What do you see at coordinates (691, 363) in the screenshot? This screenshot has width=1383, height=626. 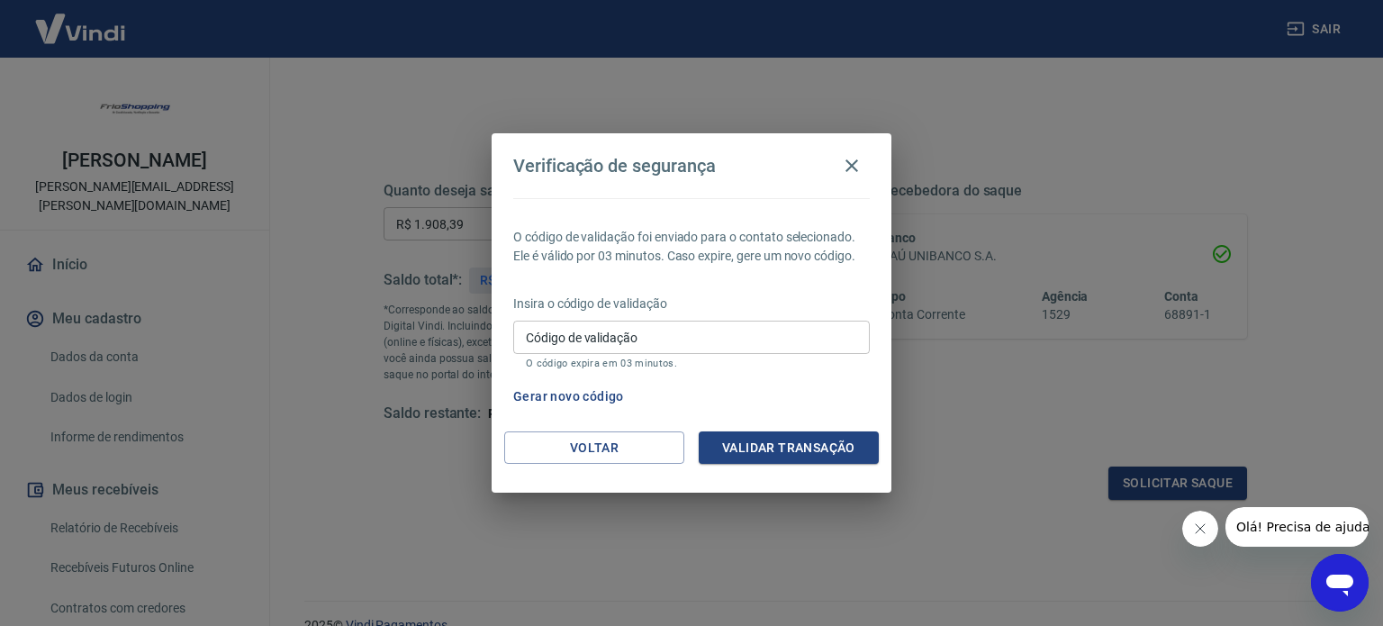 I see `p: O código expira em 03 minutos.` at bounding box center [691, 363].